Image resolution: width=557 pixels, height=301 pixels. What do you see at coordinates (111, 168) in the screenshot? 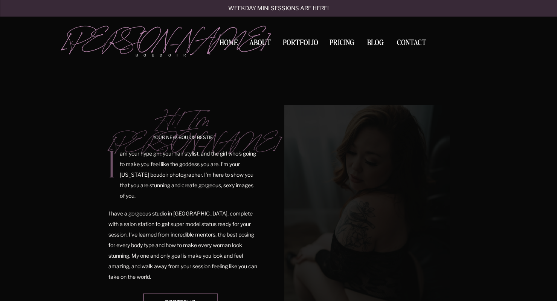
I see `p: I` at bounding box center [111, 168].